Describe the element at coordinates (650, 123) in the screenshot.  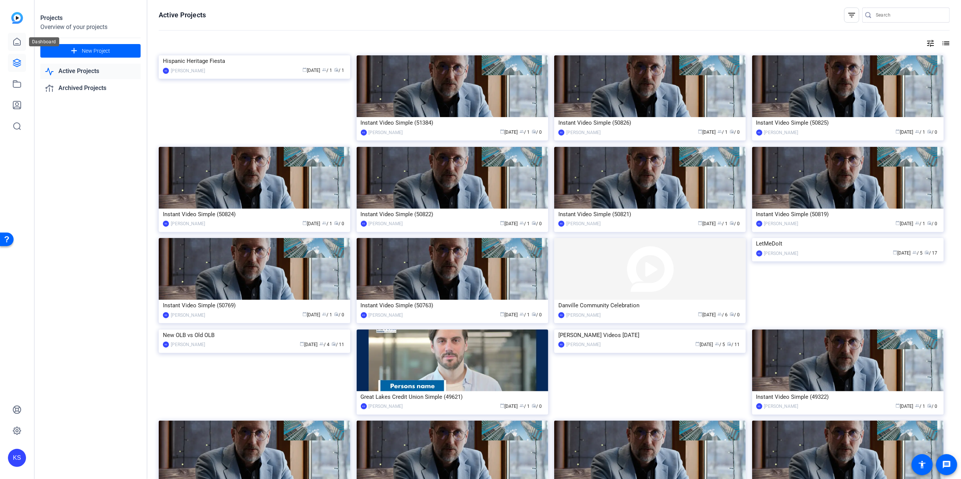
I see `div: Instant Video Simple (50826)` at that location.